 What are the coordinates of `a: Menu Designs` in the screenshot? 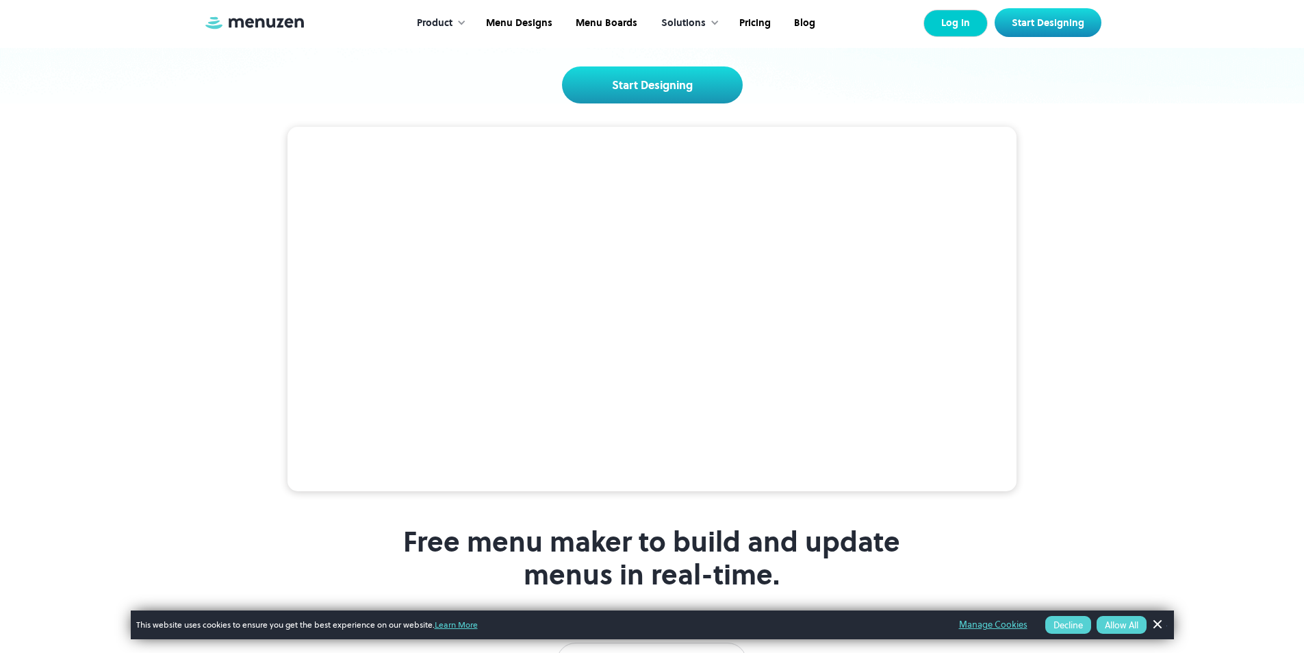 It's located at (518, 23).